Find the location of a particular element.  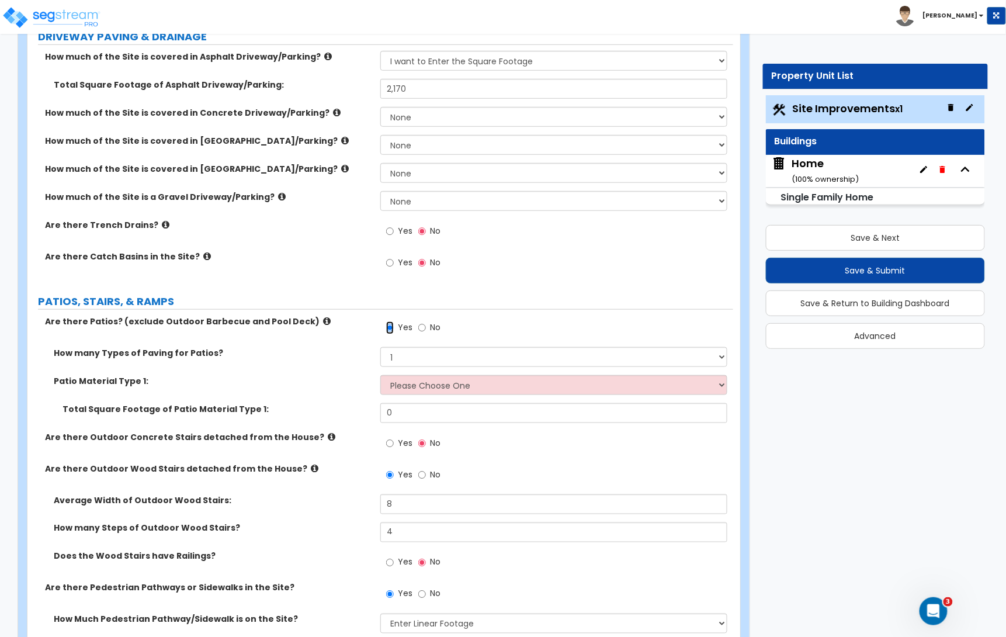

label: Average Width of Outdoor Wood Stairs: is located at coordinates (213, 500).